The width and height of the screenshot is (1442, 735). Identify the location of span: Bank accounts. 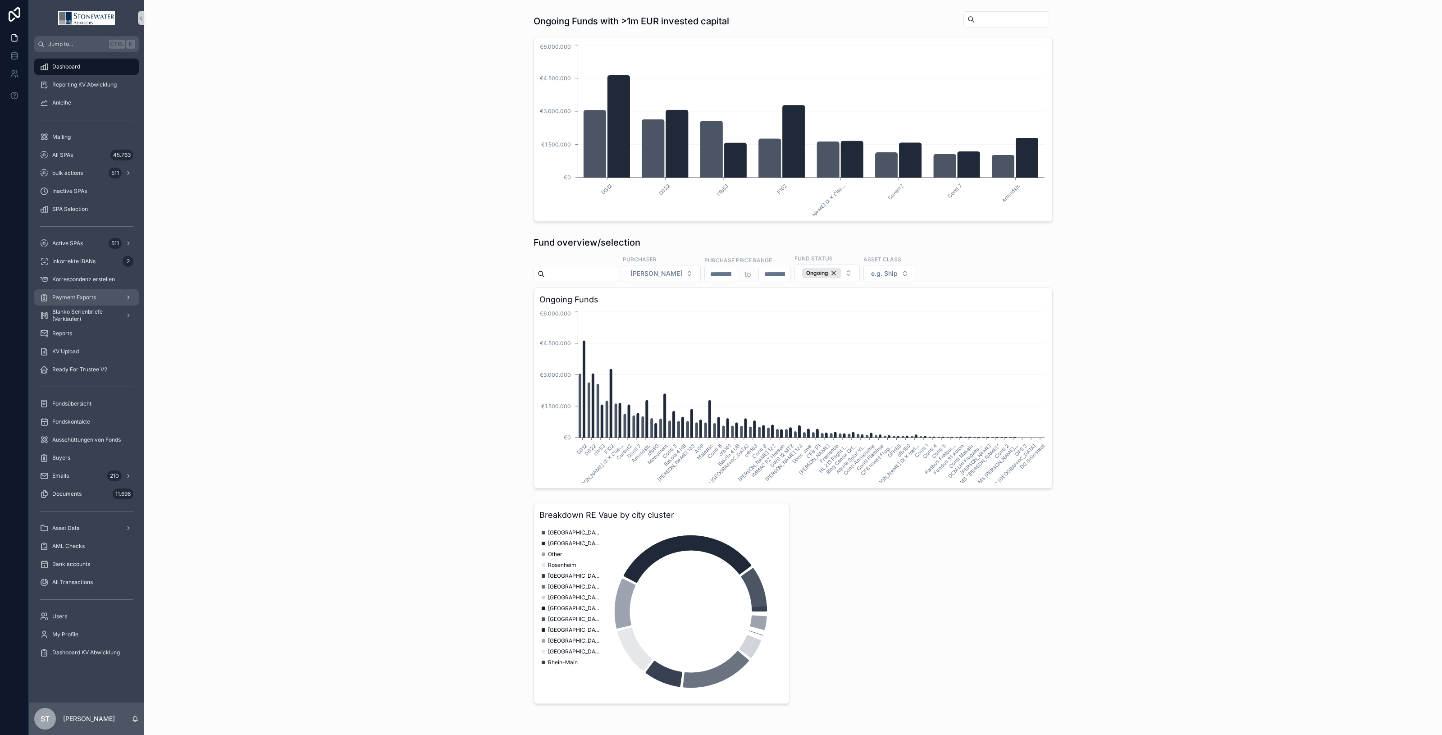
(71, 564).